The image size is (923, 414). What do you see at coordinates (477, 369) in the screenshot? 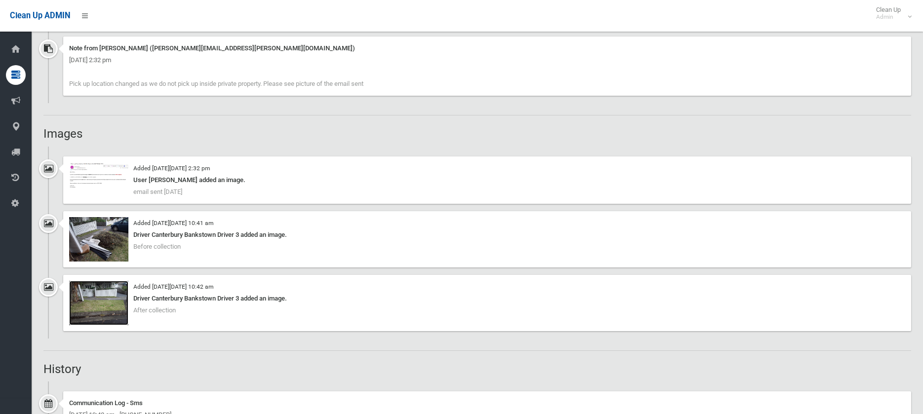
I see `h2: History` at bounding box center [477, 369].